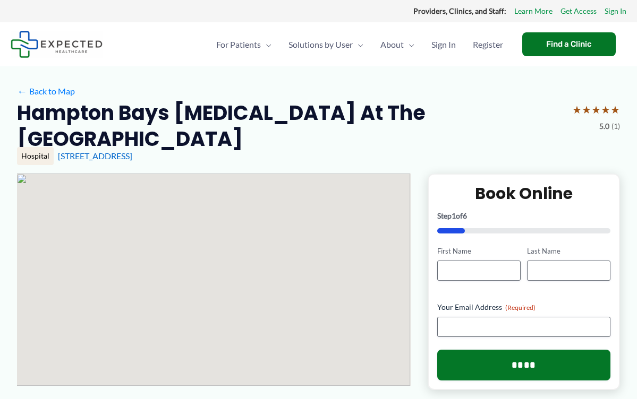 The image size is (637, 399). What do you see at coordinates (392, 45) in the screenshot?
I see `span: About` at bounding box center [392, 45].